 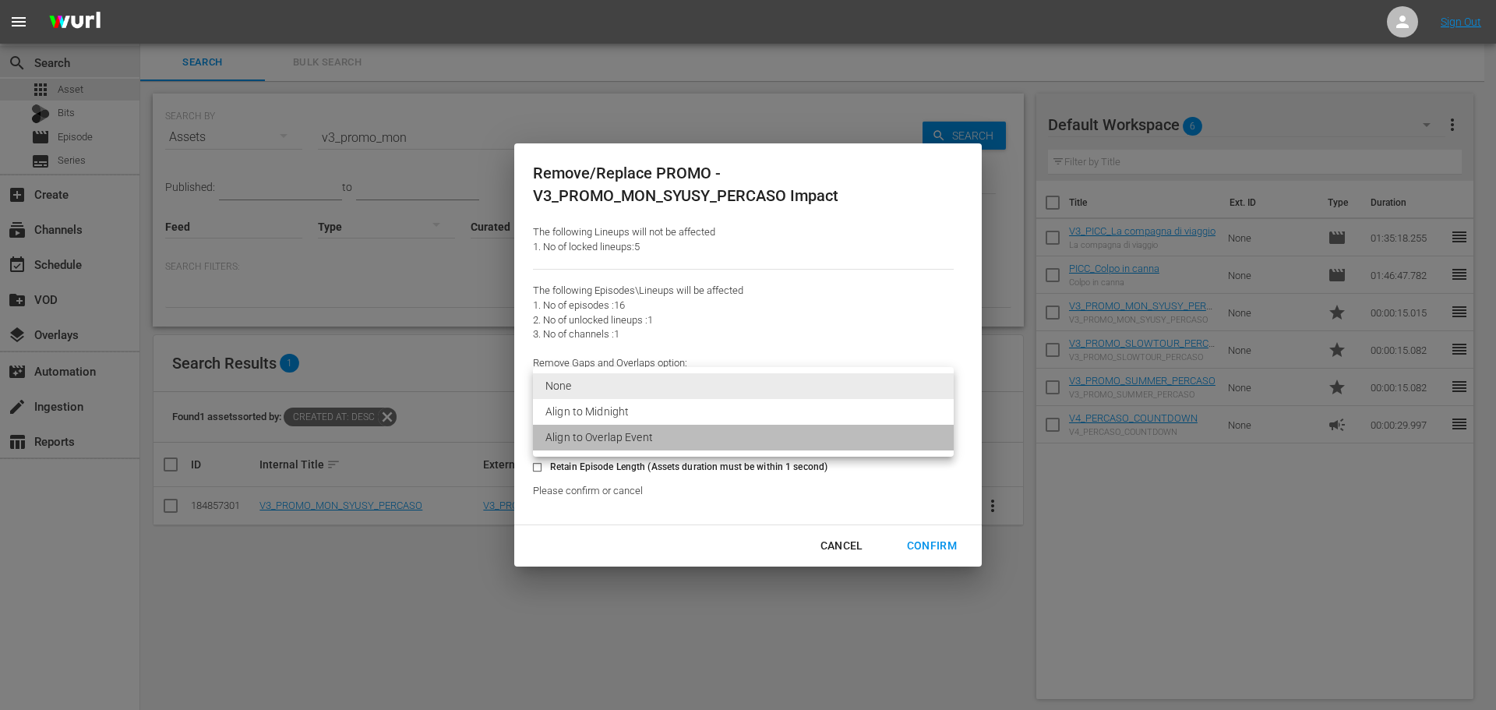 What do you see at coordinates (743, 411) in the screenshot?
I see `li: Align to Midnight` at bounding box center [743, 411].